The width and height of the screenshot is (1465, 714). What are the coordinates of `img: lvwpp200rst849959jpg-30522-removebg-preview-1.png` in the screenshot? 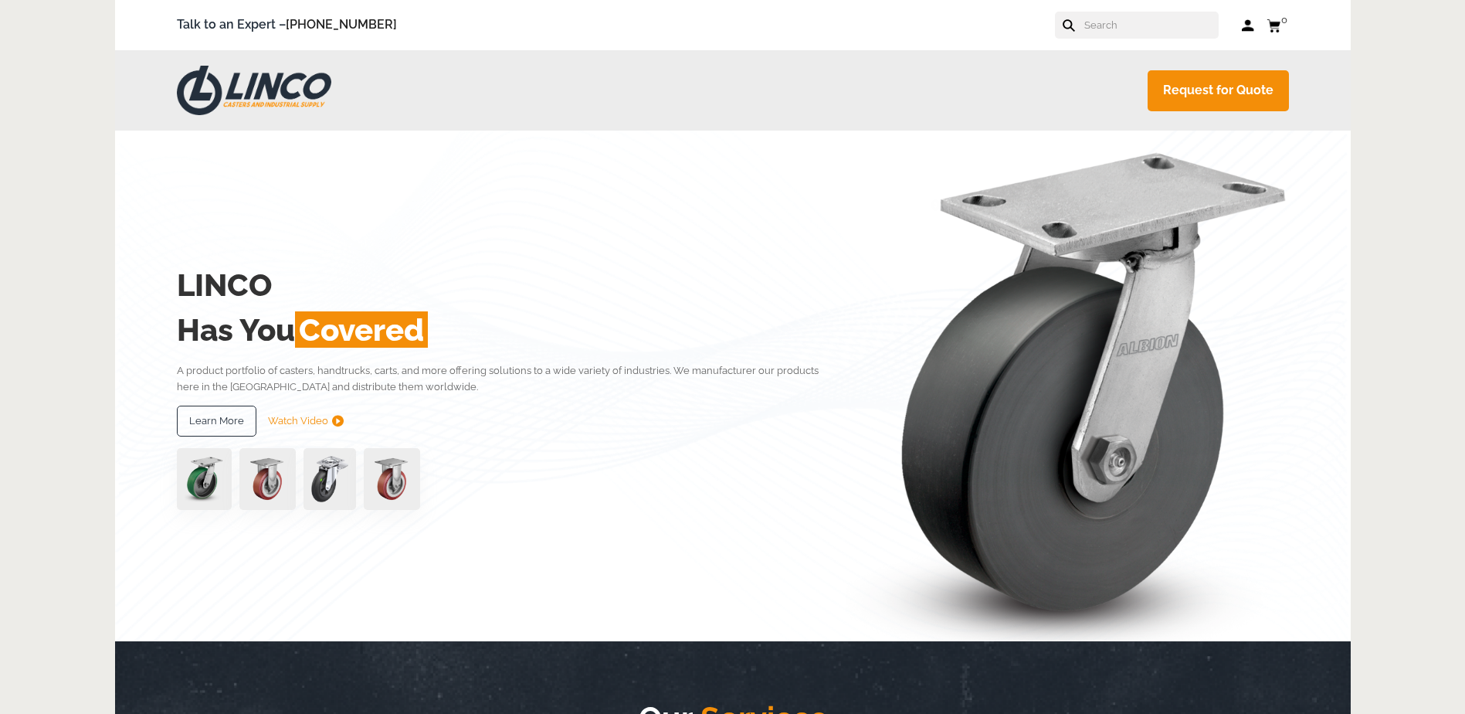 It's located at (330, 479).